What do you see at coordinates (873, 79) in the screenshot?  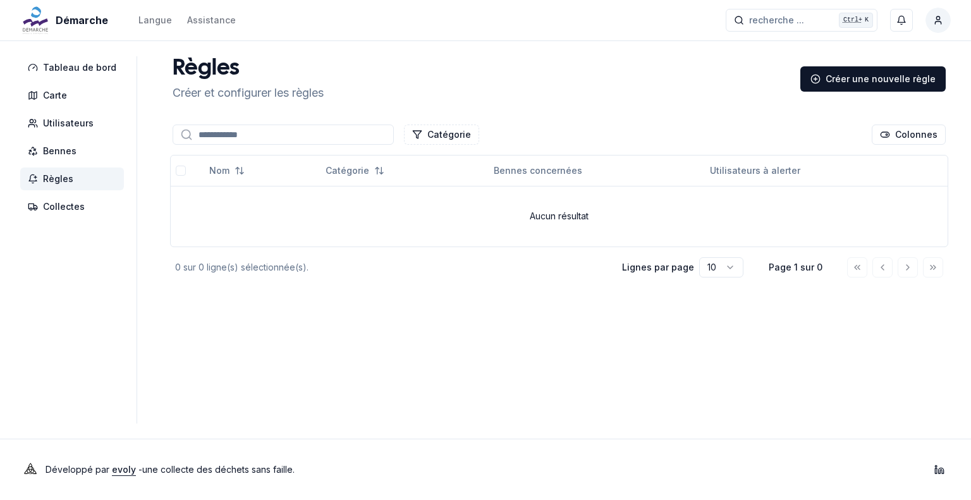 I see `div: Créer une nouvelle règle` at bounding box center [873, 79].